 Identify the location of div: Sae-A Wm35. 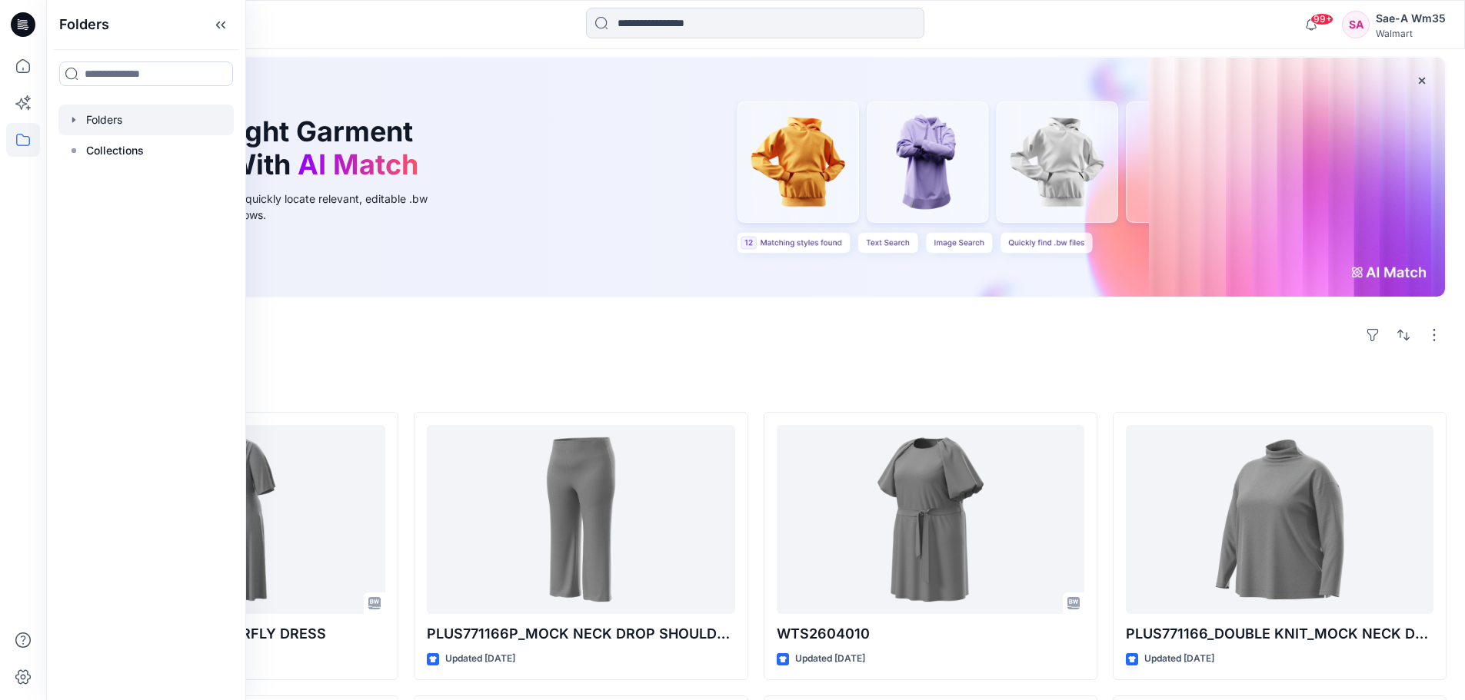
(1410, 18).